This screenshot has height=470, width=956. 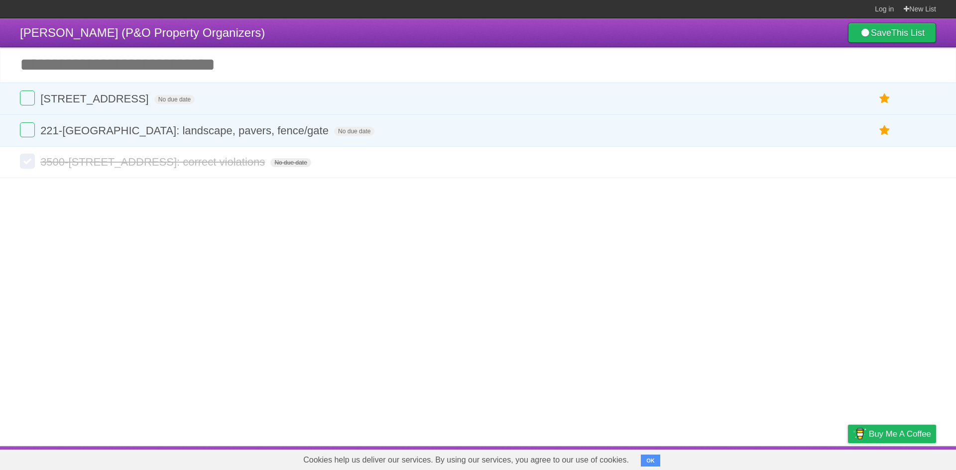 I want to click on a: Developers, so click(x=768, y=458).